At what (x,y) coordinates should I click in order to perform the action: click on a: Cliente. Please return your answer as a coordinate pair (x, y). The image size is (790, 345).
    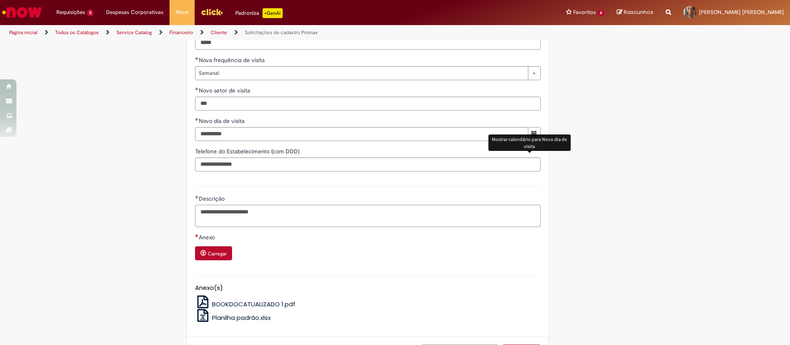
    Looking at the image, I should click on (219, 33).